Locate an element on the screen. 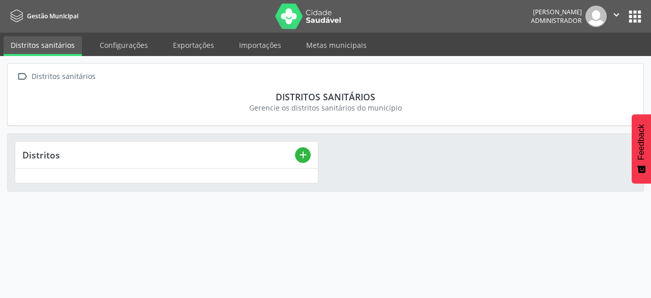 Image resolution: width=651 pixels, height=298 pixels. a: Metas municipais is located at coordinates (336, 45).